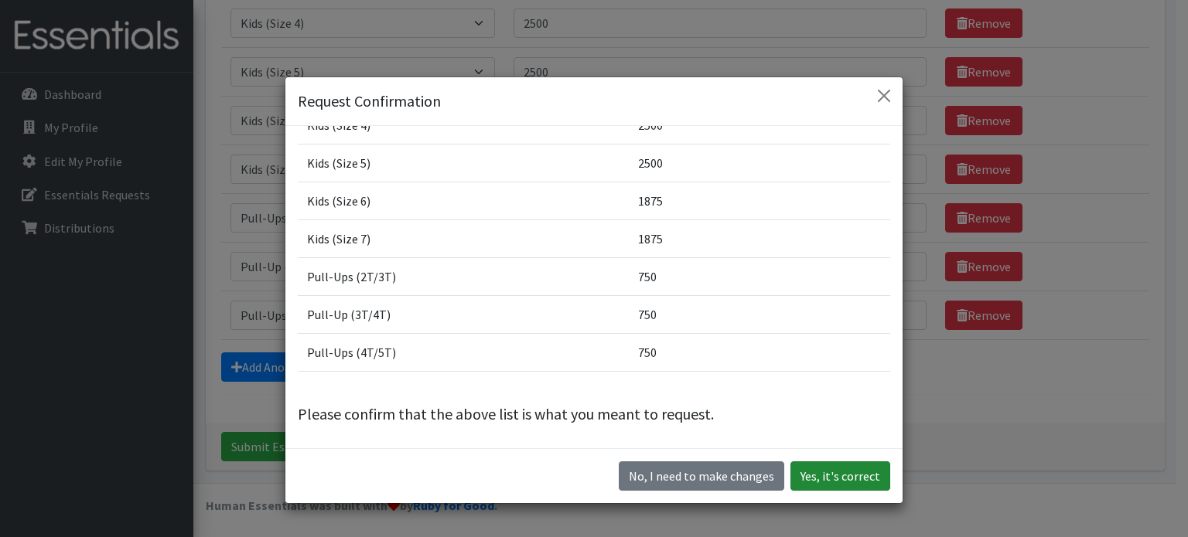 The width and height of the screenshot is (1188, 537). I want to click on button: Close, so click(884, 96).